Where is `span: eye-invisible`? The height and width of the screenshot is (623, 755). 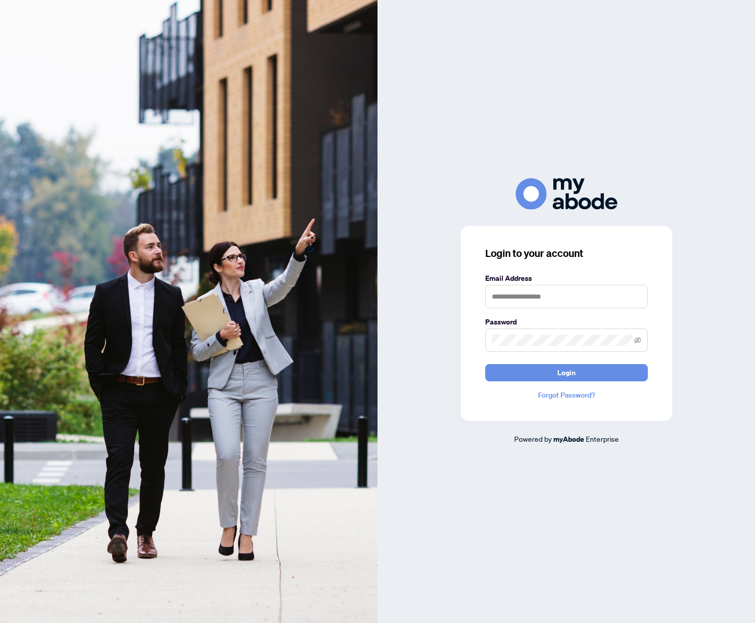
span: eye-invisible is located at coordinates (637, 340).